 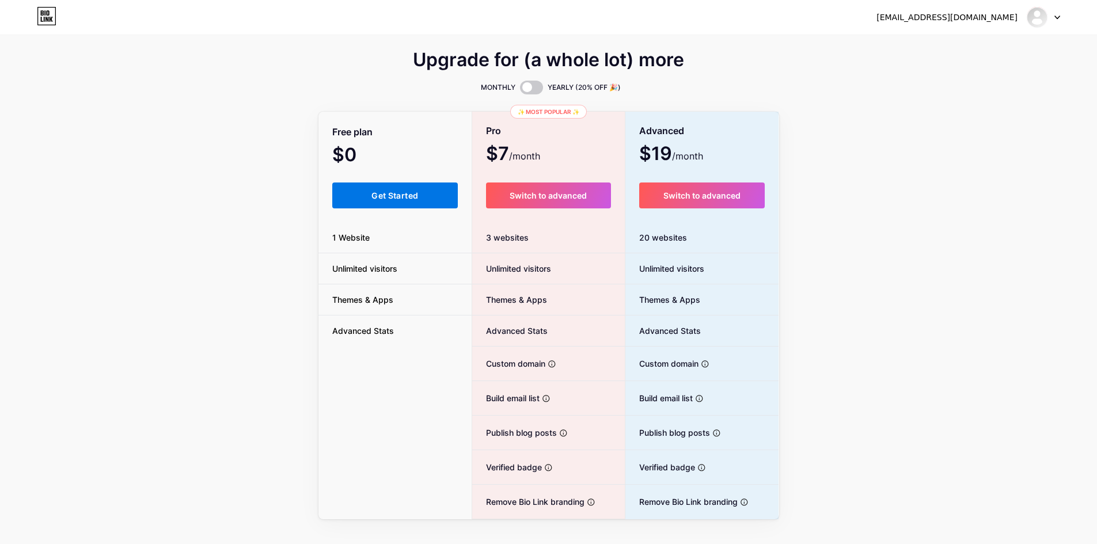 What do you see at coordinates (661, 131) in the screenshot?
I see `span: Advanced` at bounding box center [661, 131].